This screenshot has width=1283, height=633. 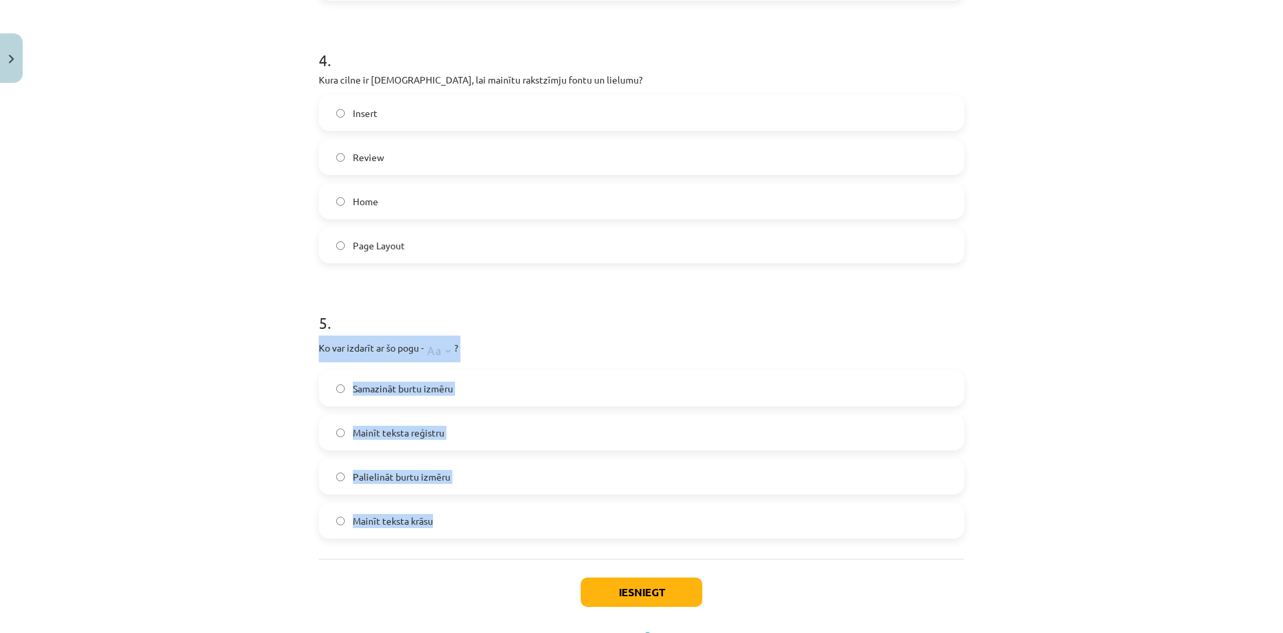 I want to click on span: Mainīt teksta krāsu, so click(x=393, y=520).